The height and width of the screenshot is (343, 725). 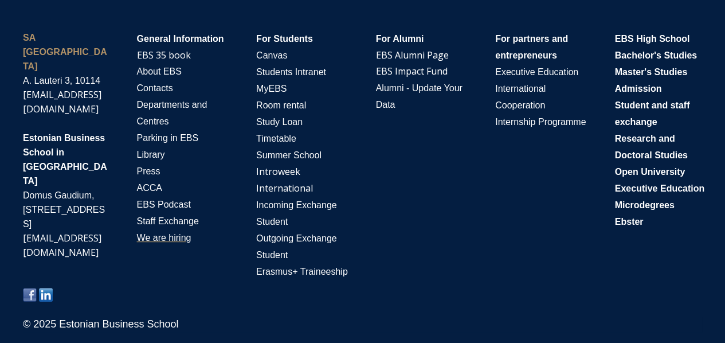 What do you see at coordinates (148, 171) in the screenshot?
I see `span: Press` at bounding box center [148, 171].